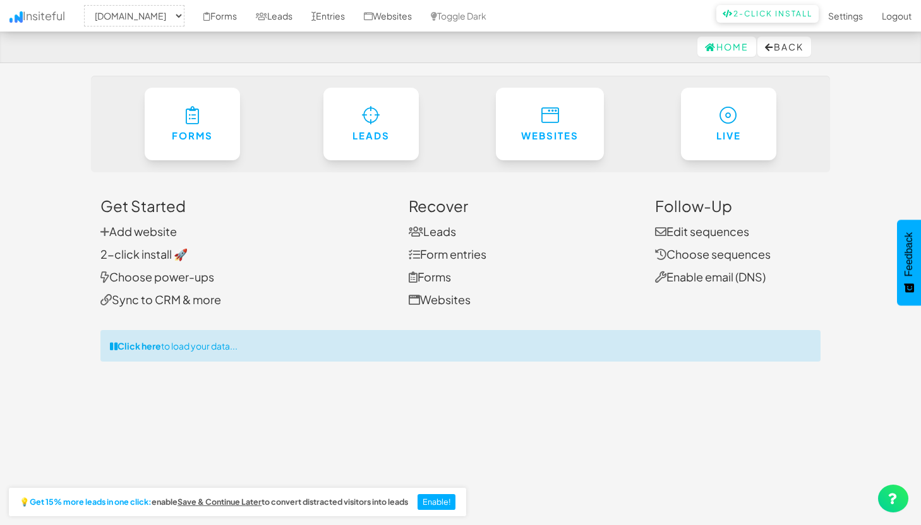  Describe the element at coordinates (460, 346) in the screenshot. I see `div: to load your data...` at that location.